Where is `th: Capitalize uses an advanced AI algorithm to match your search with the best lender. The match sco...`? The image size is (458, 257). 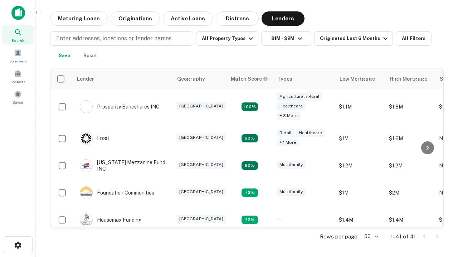 th: Capitalize uses an advanced AI algorithm to match your search with the best lender. The match sco... is located at coordinates (250, 79).